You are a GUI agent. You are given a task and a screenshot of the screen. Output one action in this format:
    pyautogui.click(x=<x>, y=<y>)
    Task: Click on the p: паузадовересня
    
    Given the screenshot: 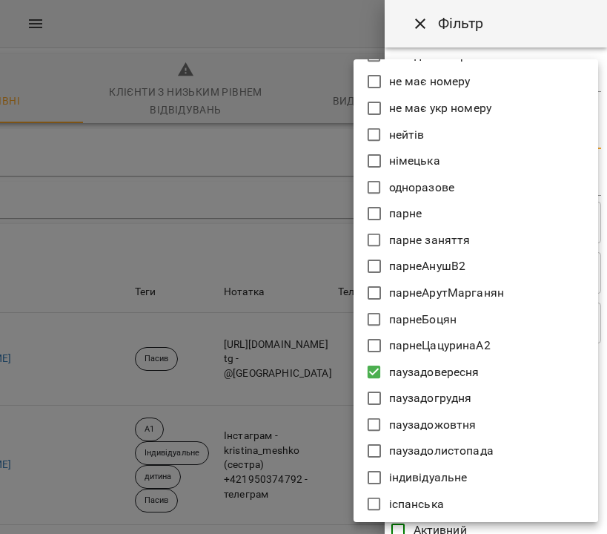 What is the action you would take?
    pyautogui.click(x=435, y=372)
    